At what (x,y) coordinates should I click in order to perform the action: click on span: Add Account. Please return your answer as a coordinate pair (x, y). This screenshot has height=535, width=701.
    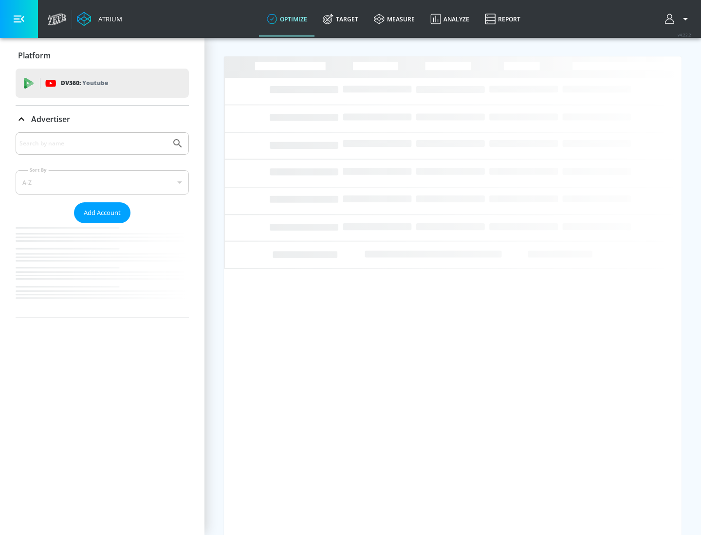
    Looking at the image, I should click on (102, 213).